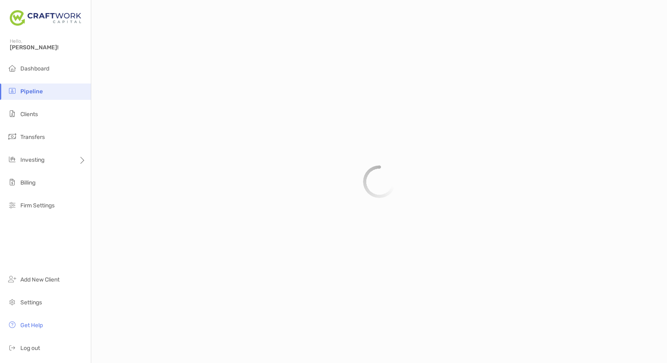  Describe the element at coordinates (31, 91) in the screenshot. I see `span: Pipeline` at that location.